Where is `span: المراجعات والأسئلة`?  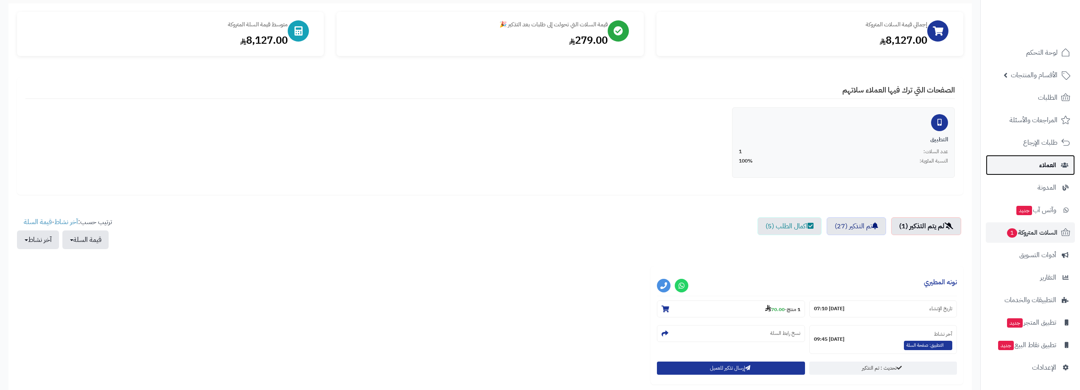 span: المراجعات والأسئلة is located at coordinates (1033, 120).